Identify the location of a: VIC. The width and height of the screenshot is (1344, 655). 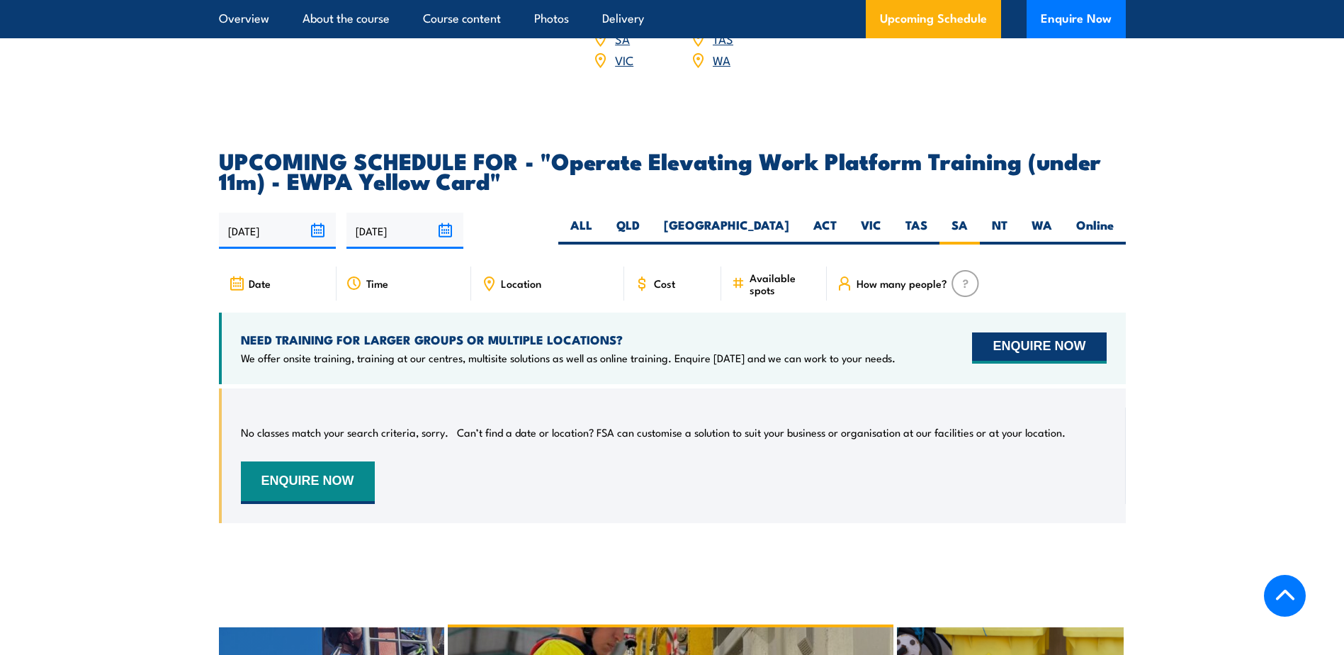
(624, 60).